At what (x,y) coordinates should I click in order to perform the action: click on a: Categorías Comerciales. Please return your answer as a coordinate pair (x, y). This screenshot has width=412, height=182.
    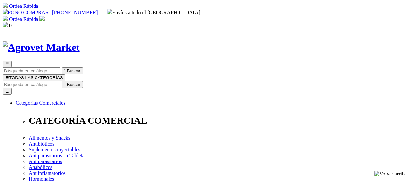
    Looking at the image, I should click on (40, 103).